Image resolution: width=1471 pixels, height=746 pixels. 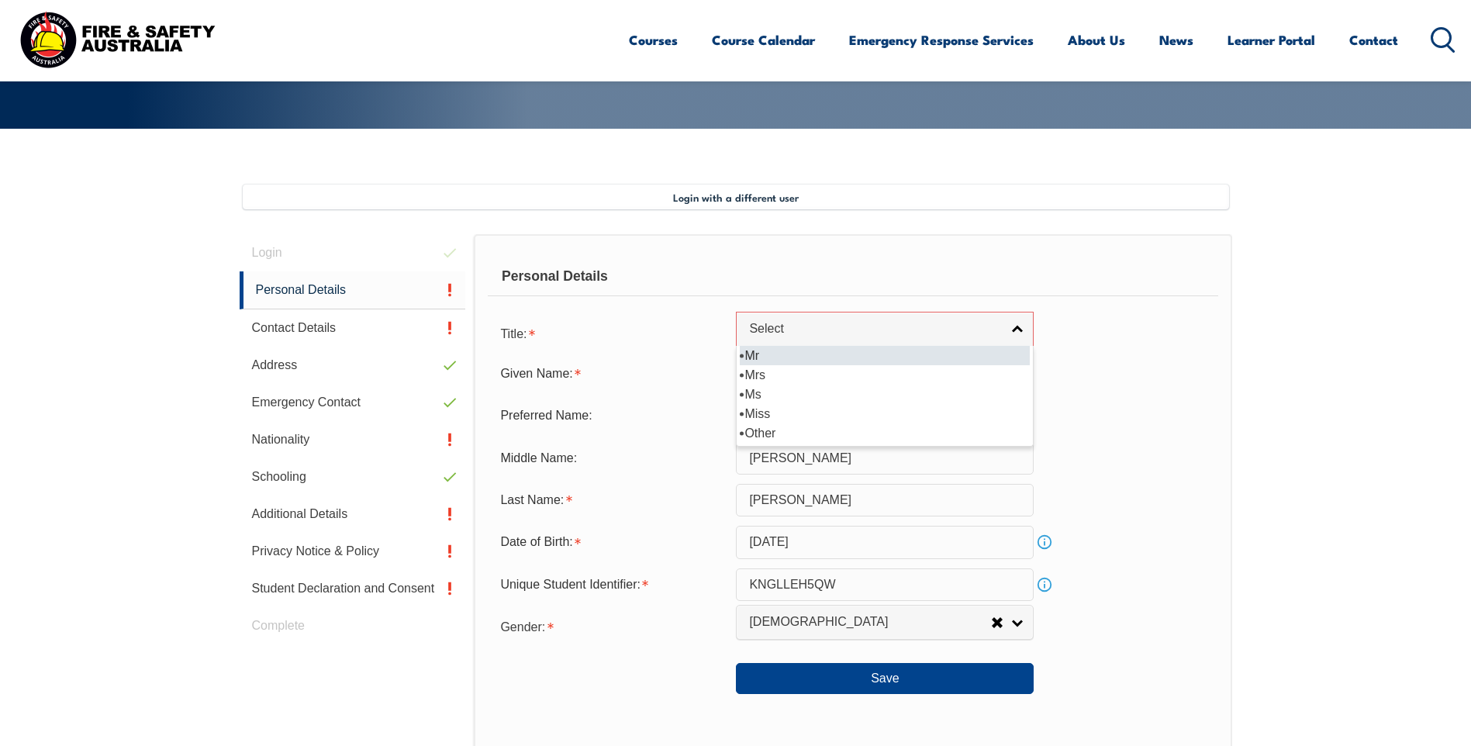 I want to click on input: Select Date..., so click(x=885, y=542).